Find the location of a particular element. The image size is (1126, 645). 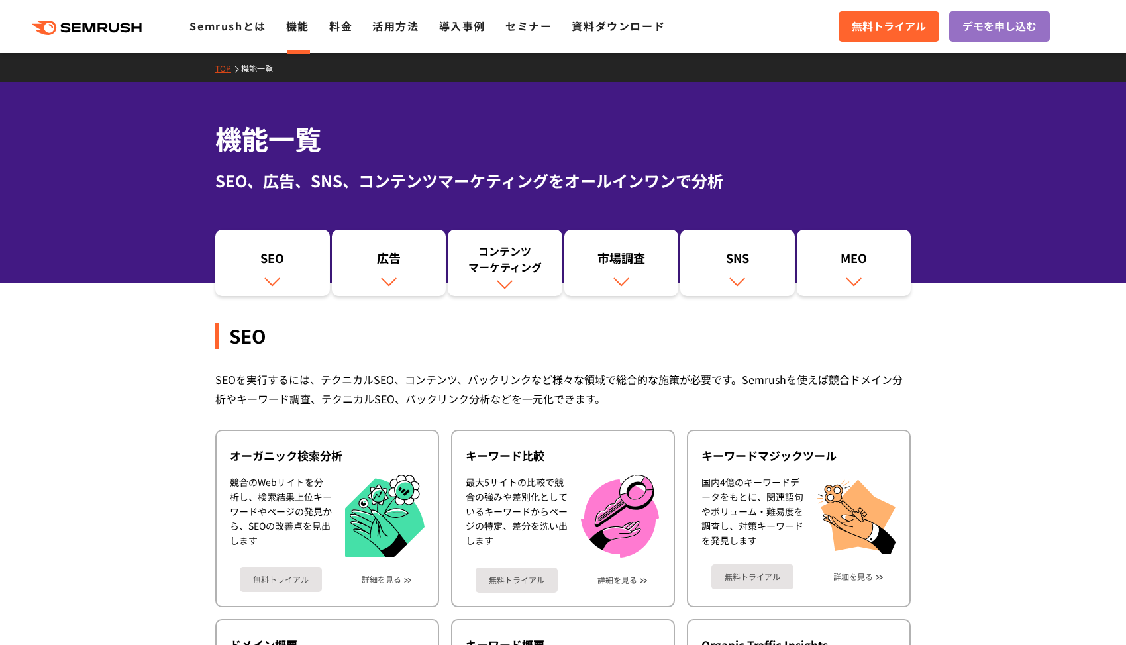

a: TOP is located at coordinates (228, 68).